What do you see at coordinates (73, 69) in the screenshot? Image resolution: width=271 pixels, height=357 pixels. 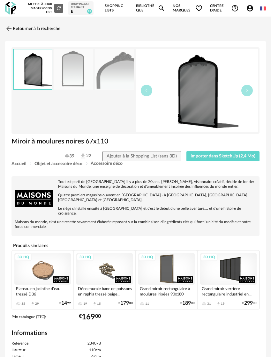 I see `img: miroir-a-moulures-noires-67x110-1000-5-9-234078_2.jpg` at bounding box center [73, 69].